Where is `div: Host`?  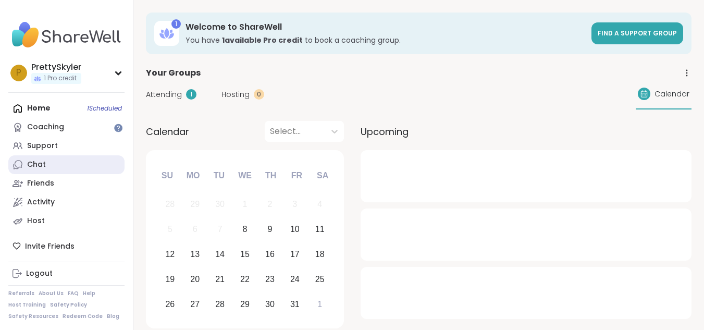
div: Host is located at coordinates (36, 221).